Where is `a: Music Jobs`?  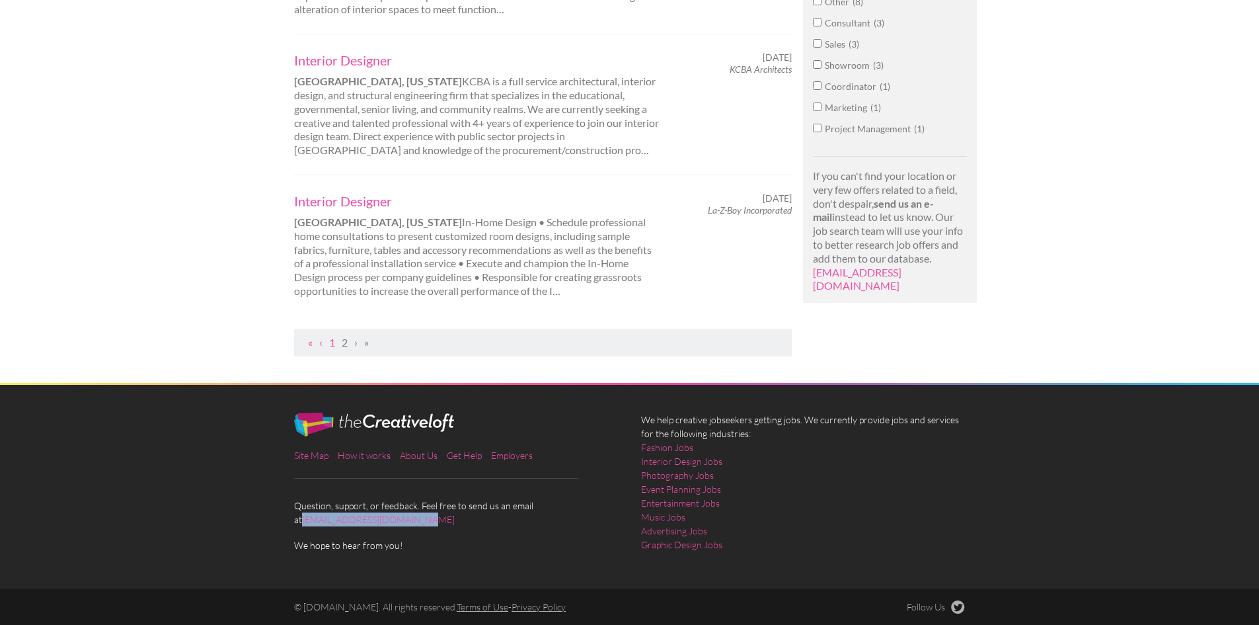
a: Music Jobs is located at coordinates (663, 516).